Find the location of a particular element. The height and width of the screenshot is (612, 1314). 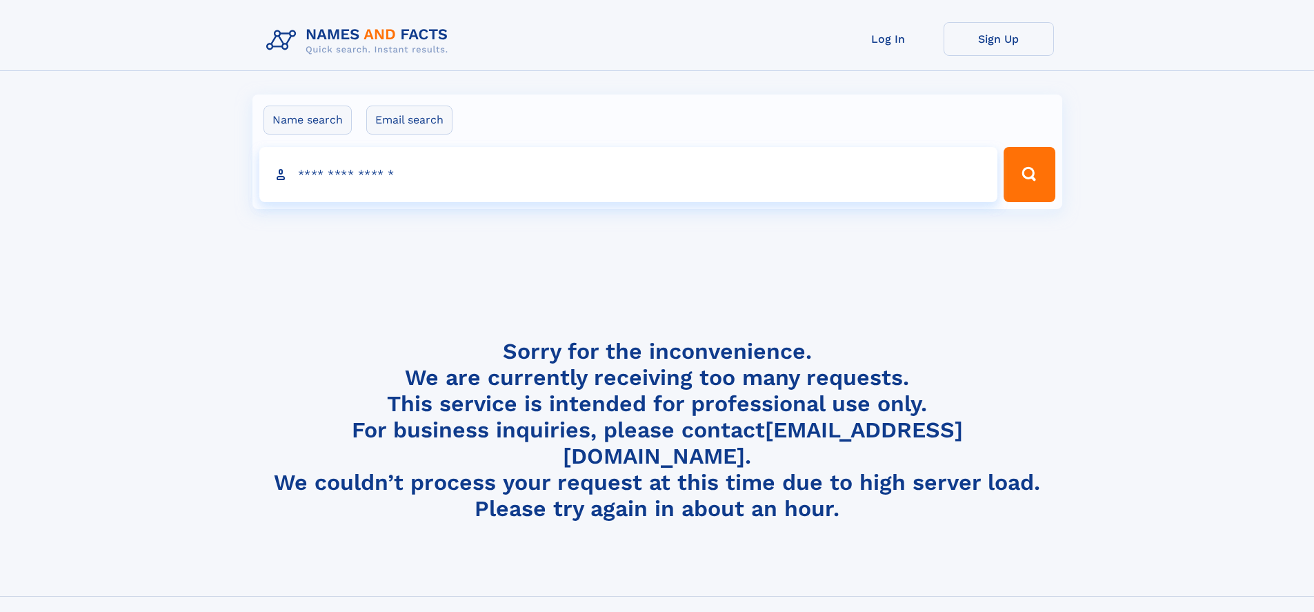

button: Search Button is located at coordinates (1029, 175).